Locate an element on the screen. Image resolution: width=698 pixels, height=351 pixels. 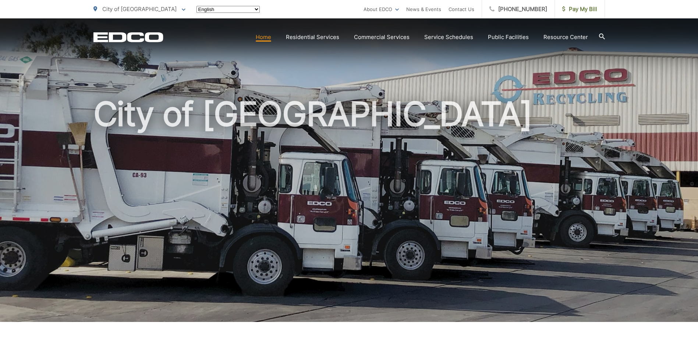
select: Select a language is located at coordinates (228, 9).